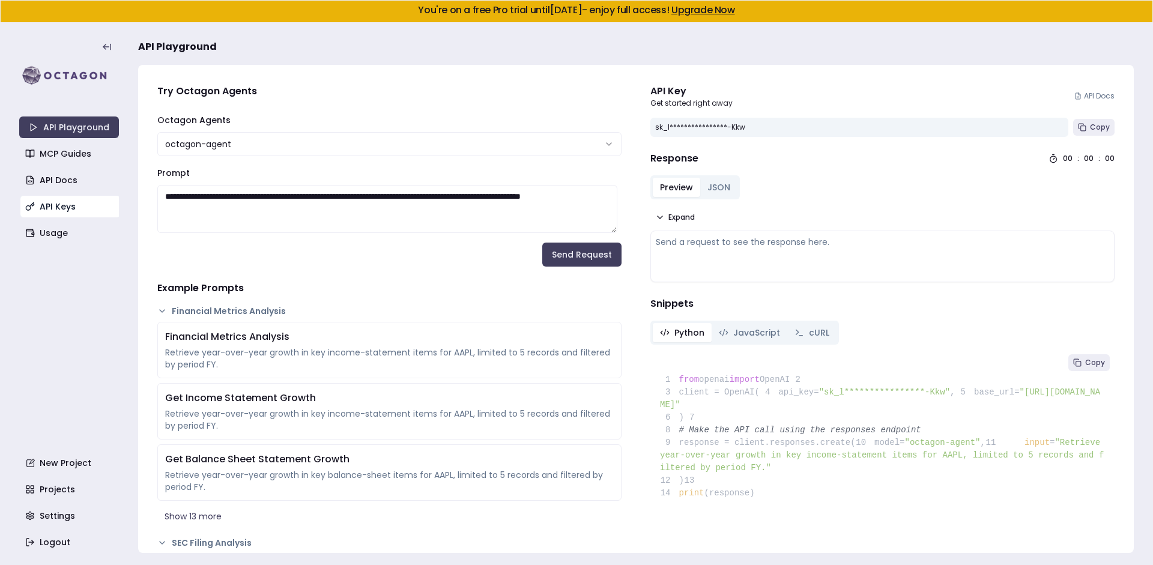 Image resolution: width=1153 pixels, height=565 pixels. I want to click on span: base_url=, so click(997, 392).